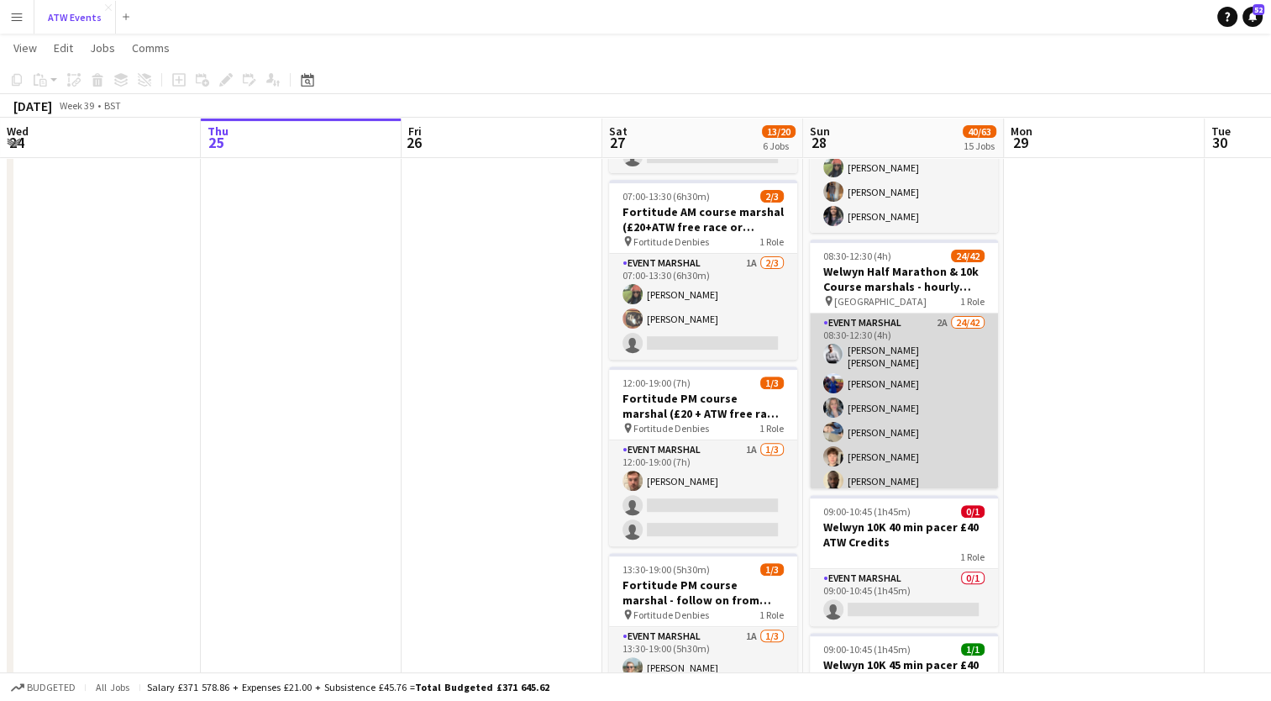 This screenshot has height=701, width=1271. I want to click on app-job-card: 07:00-13:30 (6h30m)2/3Fortitude AM course marshal (£20+ATW free race or Hourly) Fortitude Denbies..., so click(703, 270).